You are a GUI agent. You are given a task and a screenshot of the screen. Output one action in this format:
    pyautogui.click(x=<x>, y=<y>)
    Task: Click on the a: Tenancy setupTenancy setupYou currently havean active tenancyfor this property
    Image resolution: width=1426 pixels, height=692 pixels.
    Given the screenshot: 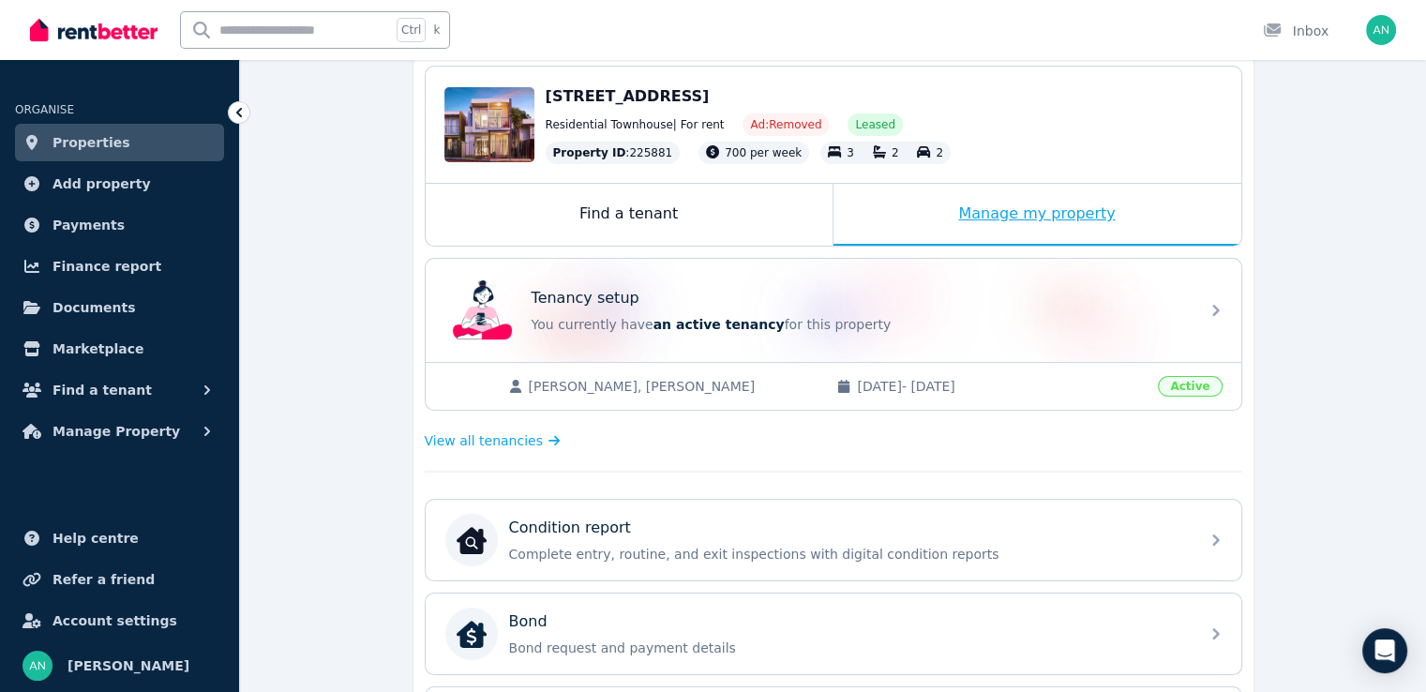 What is the action you would take?
    pyautogui.click(x=834, y=310)
    